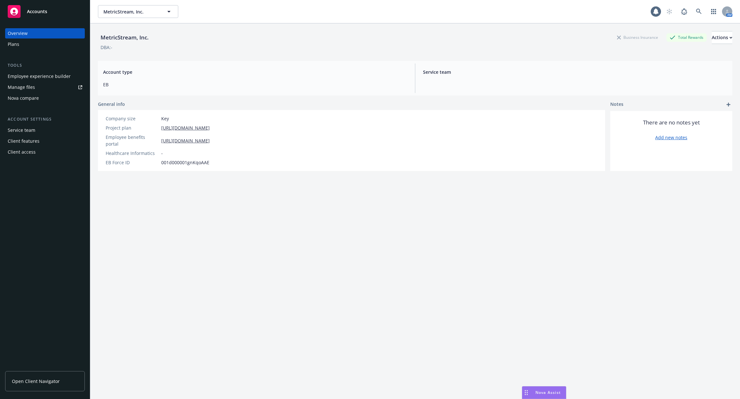  What do you see at coordinates (106, 47) in the screenshot?
I see `div: DBA: -` at bounding box center [106, 47].